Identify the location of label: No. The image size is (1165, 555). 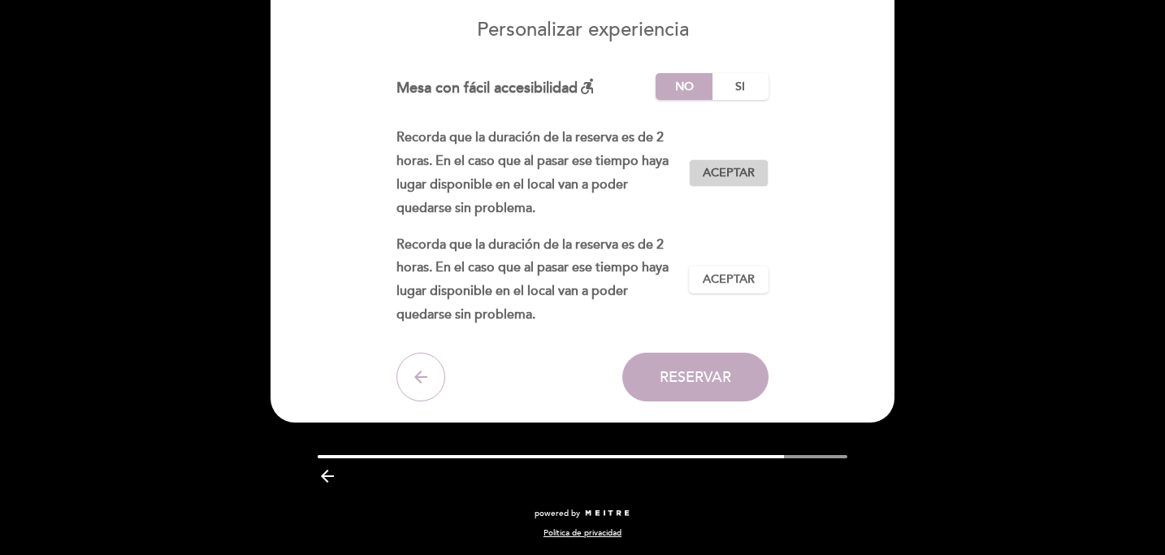
(684, 86).